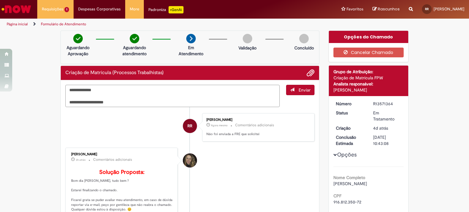 The width and height of the screenshot is (469, 212). I want to click on div: Opções do Chamado, so click(369, 37).